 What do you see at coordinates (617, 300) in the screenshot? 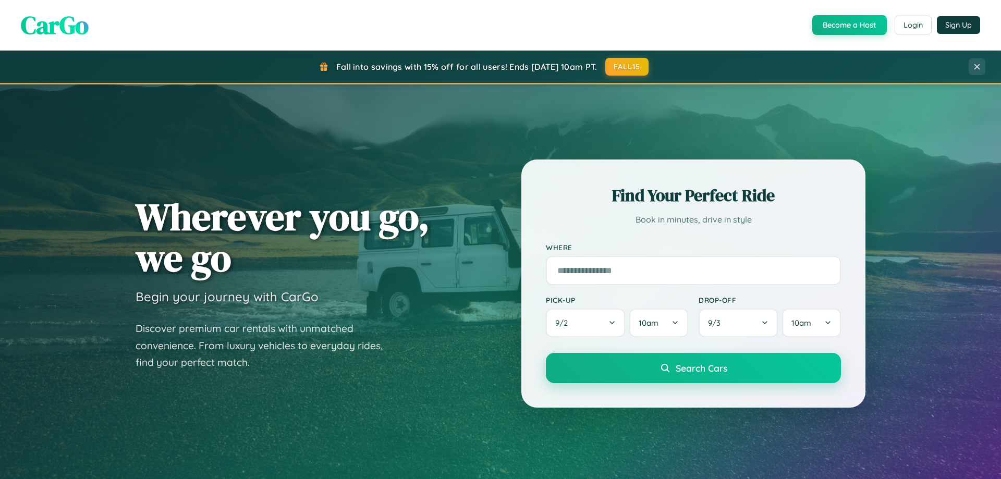
I see `label: Pick-up` at bounding box center [617, 300].